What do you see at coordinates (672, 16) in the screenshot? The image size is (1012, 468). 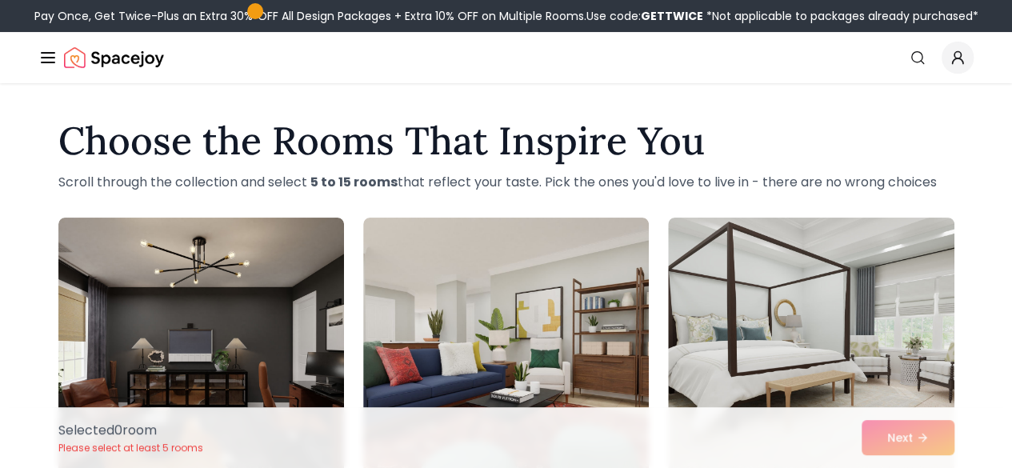 I see `b: GETTWICE` at bounding box center [672, 16].